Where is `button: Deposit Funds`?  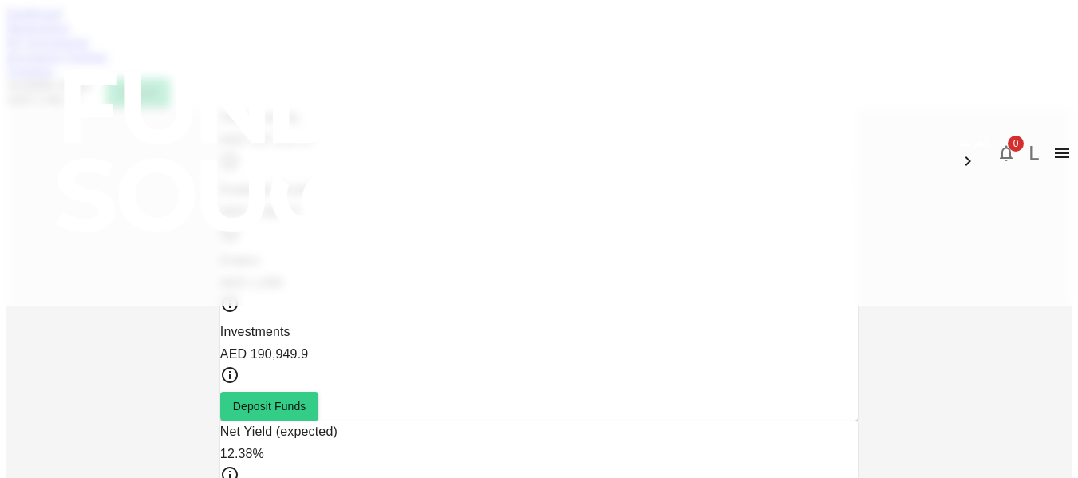 button: Deposit Funds is located at coordinates (270, 406).